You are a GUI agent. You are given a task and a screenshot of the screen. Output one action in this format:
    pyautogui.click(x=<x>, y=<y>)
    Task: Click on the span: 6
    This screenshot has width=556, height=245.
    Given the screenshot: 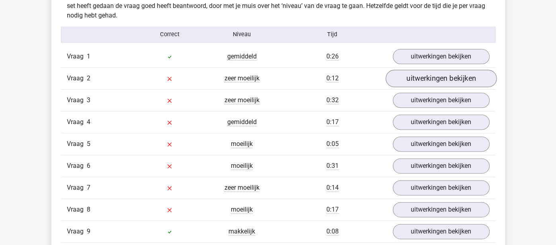 What is the action you would take?
    pyautogui.click(x=88, y=166)
    